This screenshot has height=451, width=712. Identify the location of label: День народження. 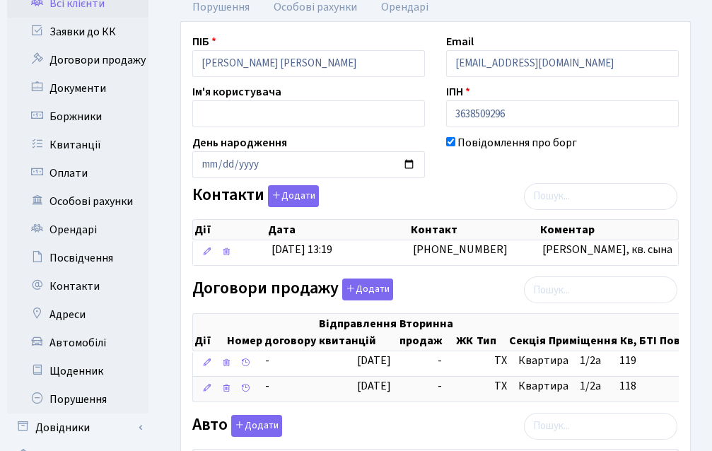
(240, 143).